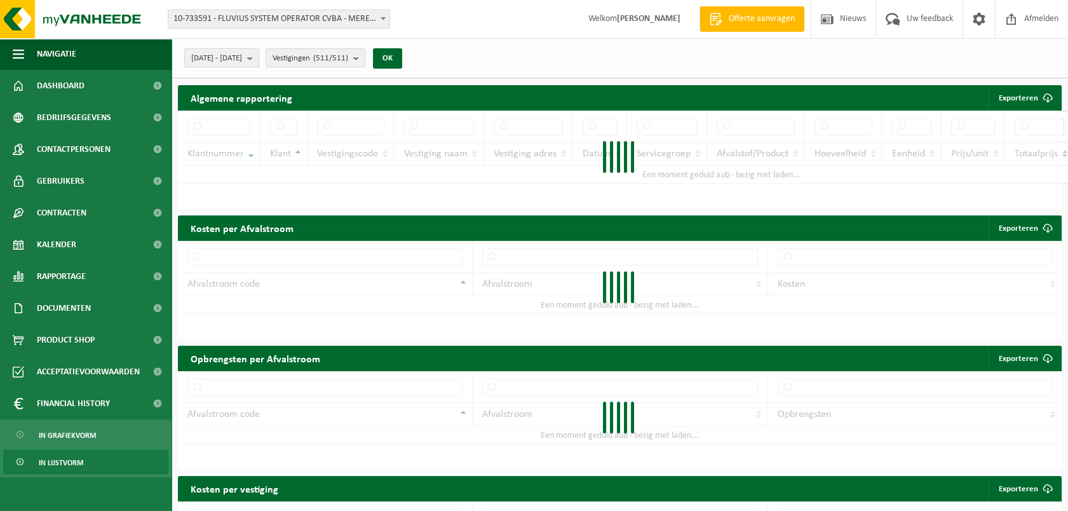  What do you see at coordinates (241, 98) in the screenshot?
I see `h2: Algemene rapportering` at bounding box center [241, 98].